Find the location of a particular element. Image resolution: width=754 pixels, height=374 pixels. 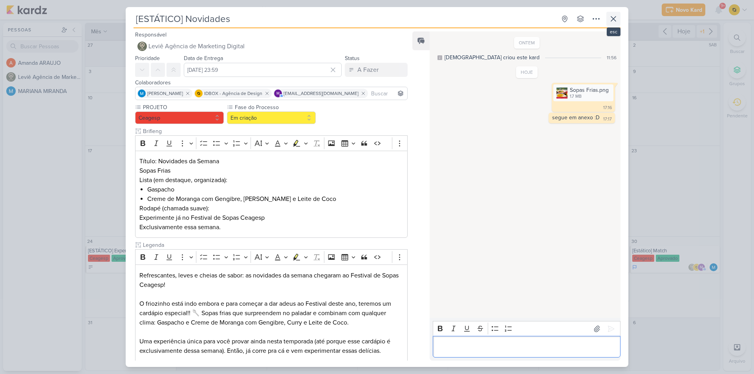

input: Kard Sem Título is located at coordinates (345, 19).